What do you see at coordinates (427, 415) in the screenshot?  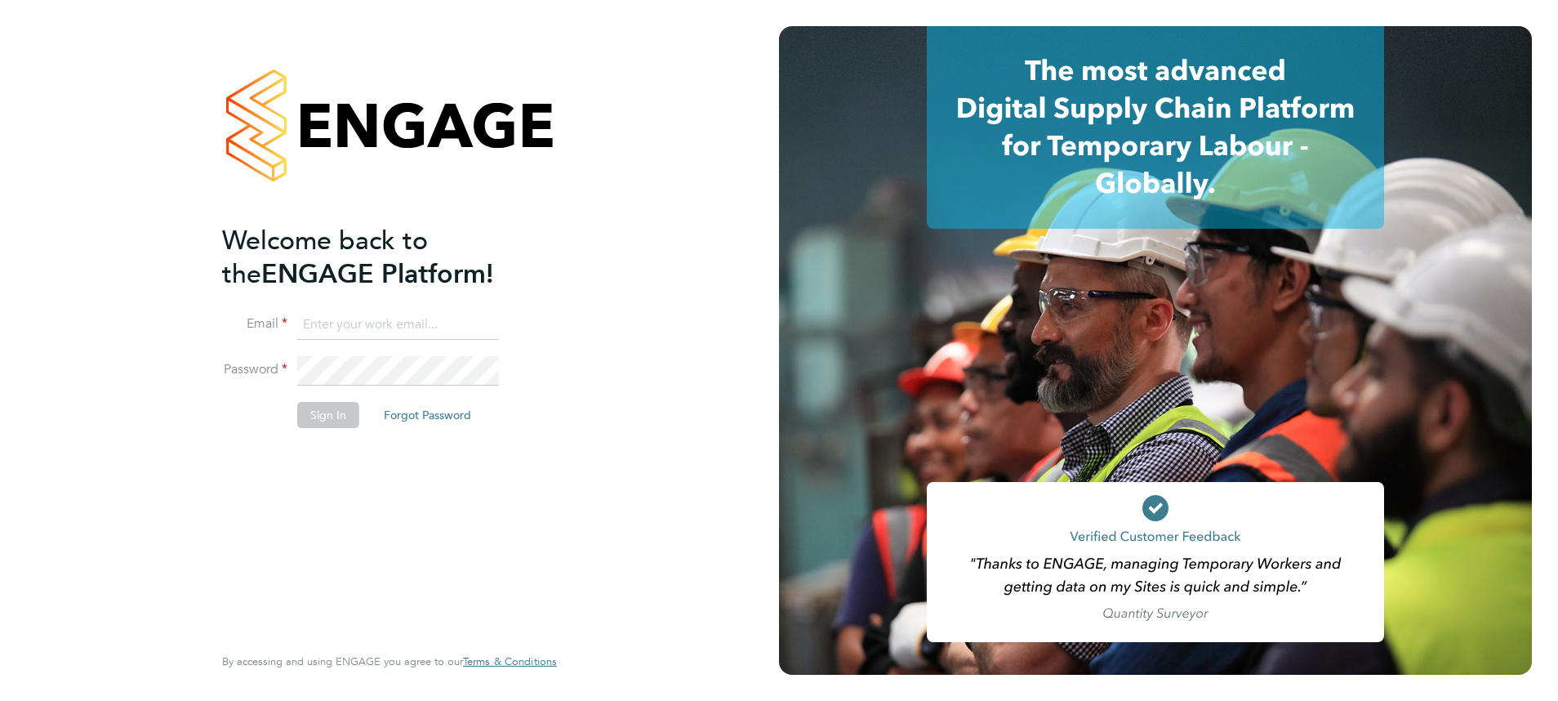 I see `button: Forgot Password` at bounding box center [427, 415].